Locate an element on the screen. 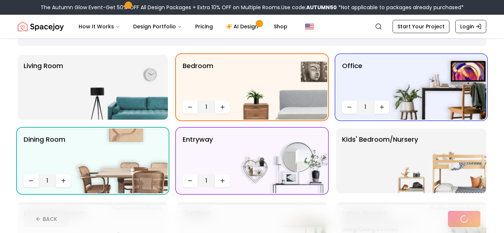  img: Living Room is located at coordinates (121, 87).